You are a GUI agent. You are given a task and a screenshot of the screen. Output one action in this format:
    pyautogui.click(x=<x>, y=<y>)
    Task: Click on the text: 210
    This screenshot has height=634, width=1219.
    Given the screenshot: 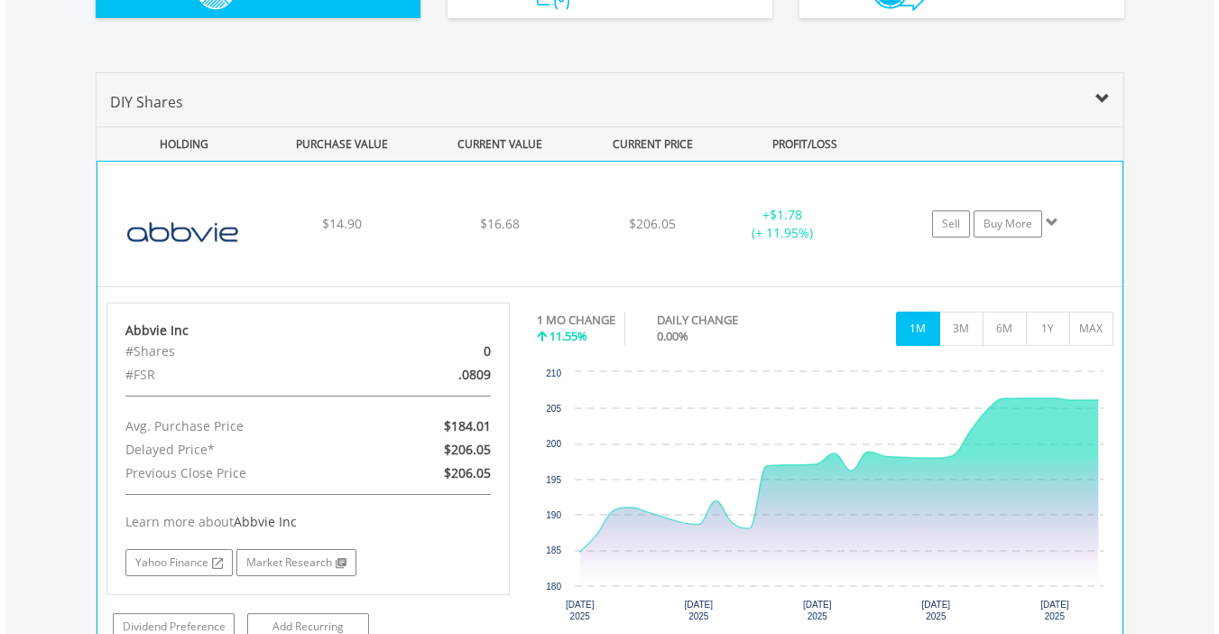 What is the action you would take?
    pyautogui.click(x=553, y=373)
    